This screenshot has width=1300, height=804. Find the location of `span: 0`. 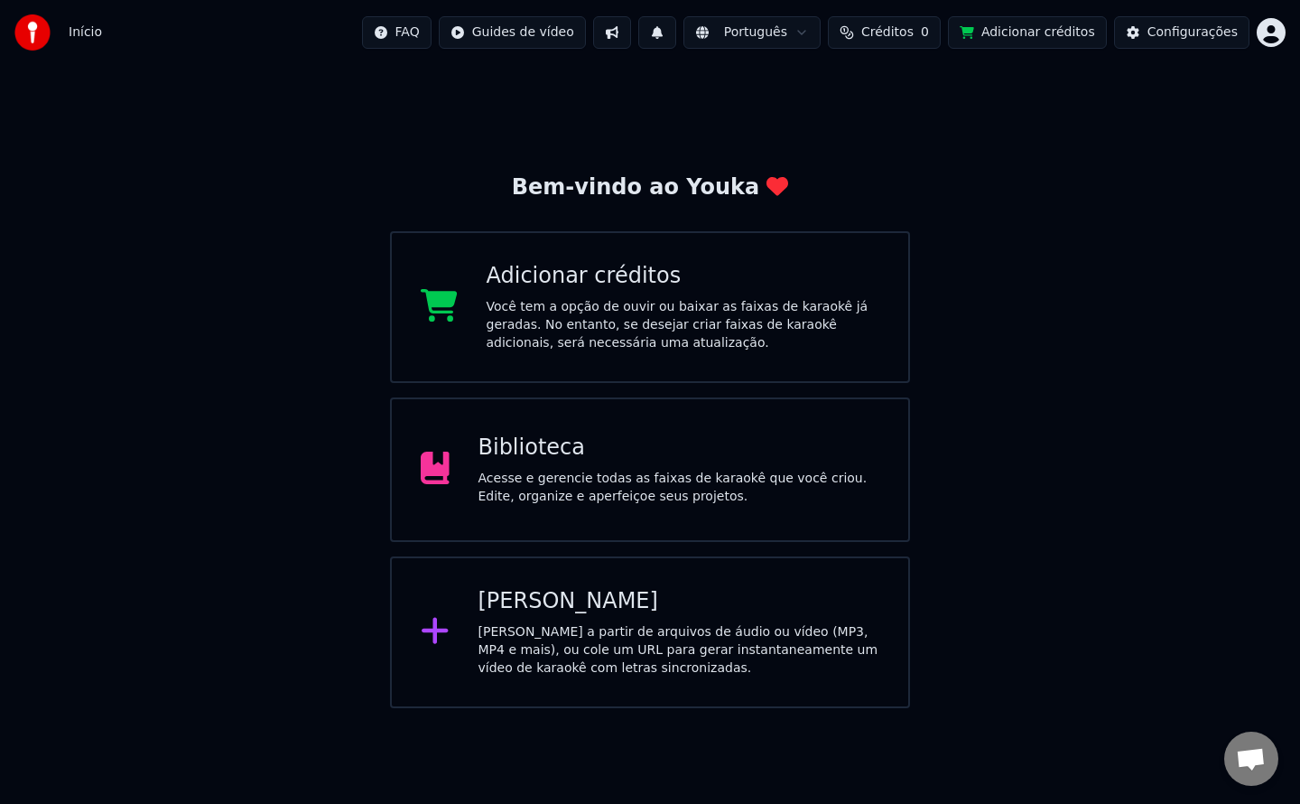

span: 0 is located at coordinates (925, 33).